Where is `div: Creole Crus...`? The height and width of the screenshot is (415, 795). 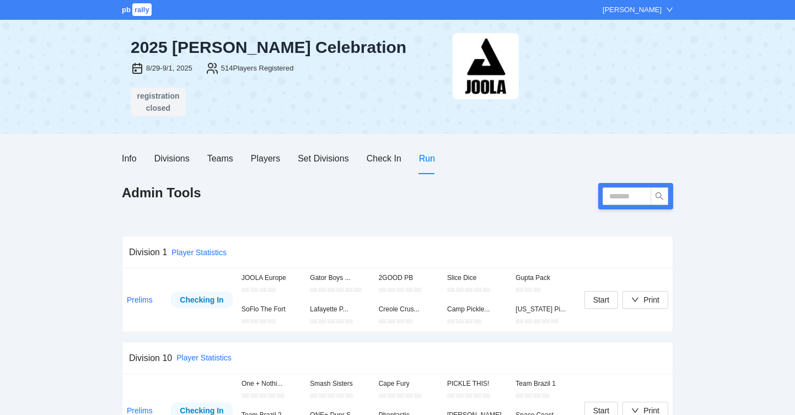 div: Creole Crus... is located at coordinates (408, 309).